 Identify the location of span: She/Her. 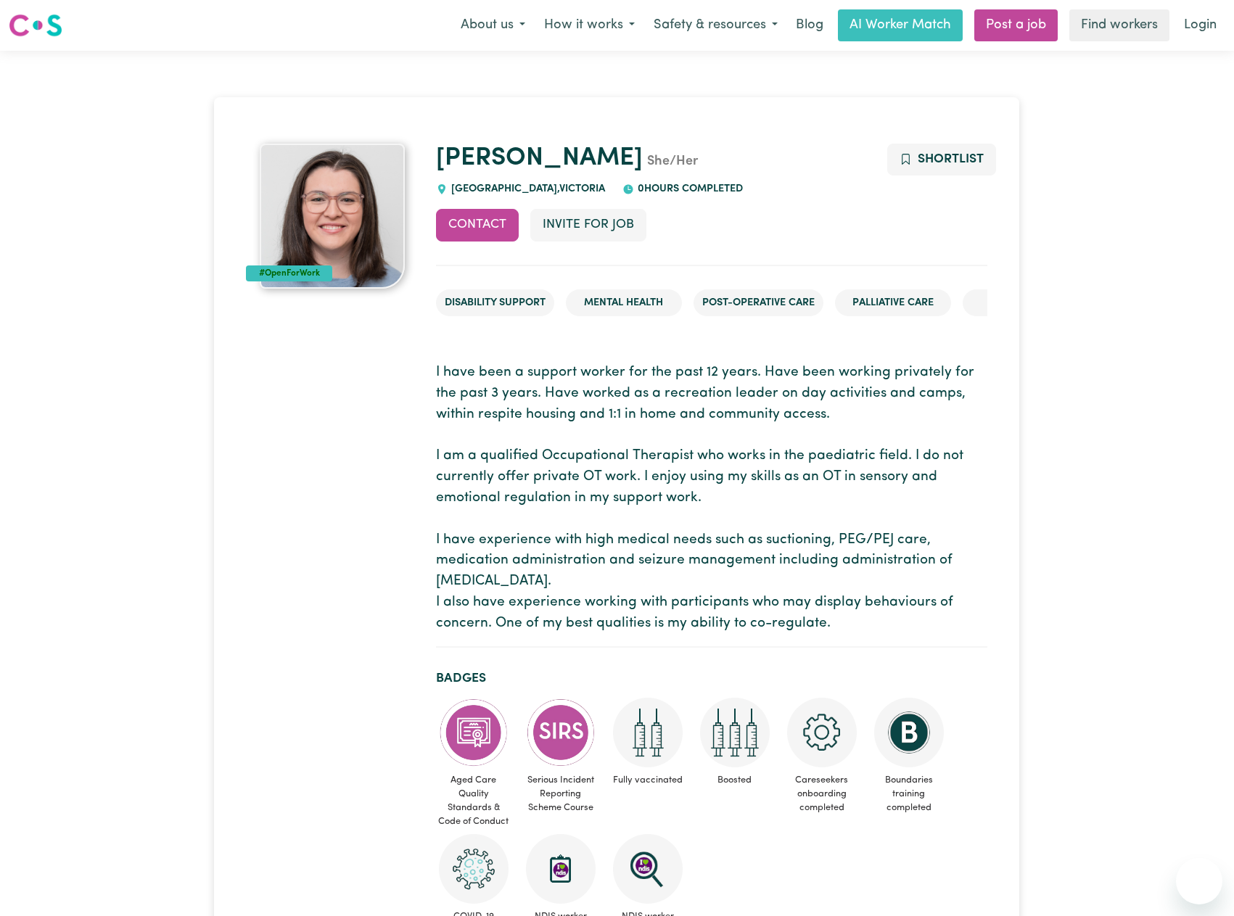
(670, 162).